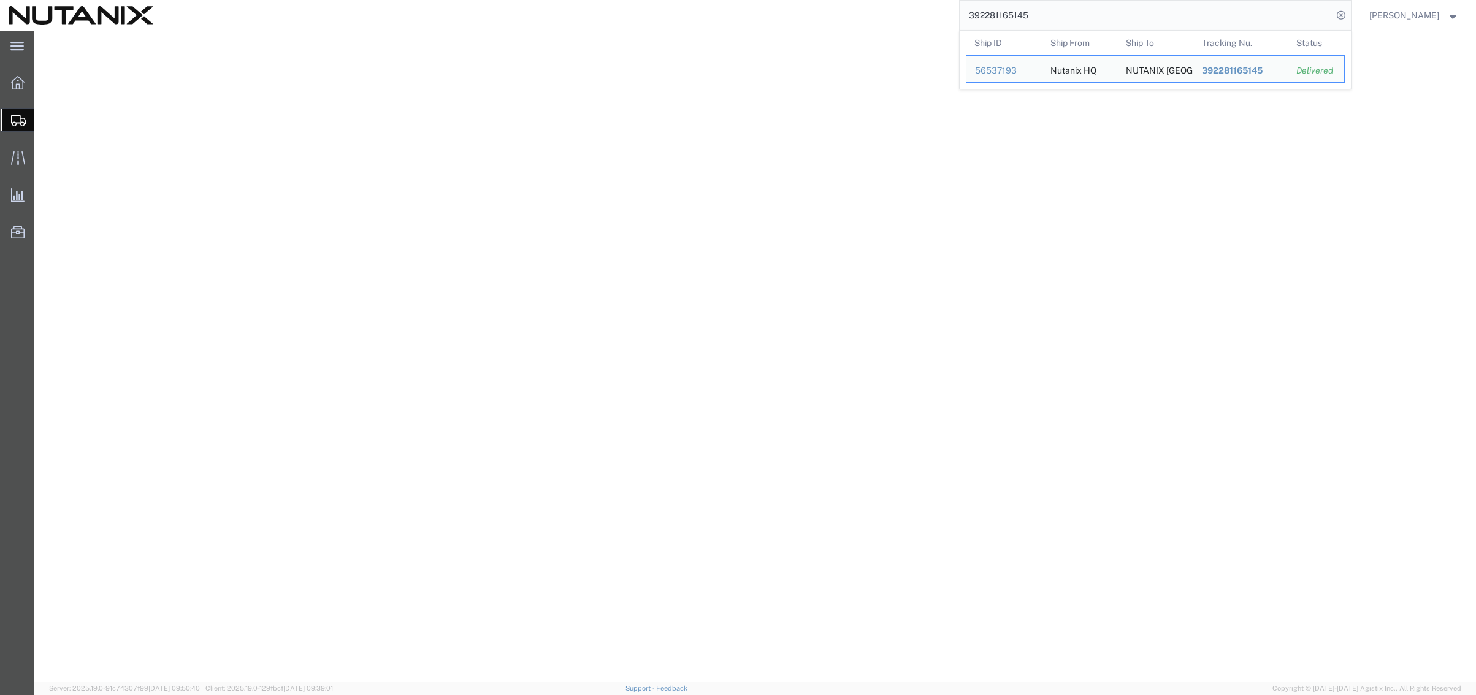 This screenshot has height=695, width=1476. I want to click on img: logo, so click(81, 15).